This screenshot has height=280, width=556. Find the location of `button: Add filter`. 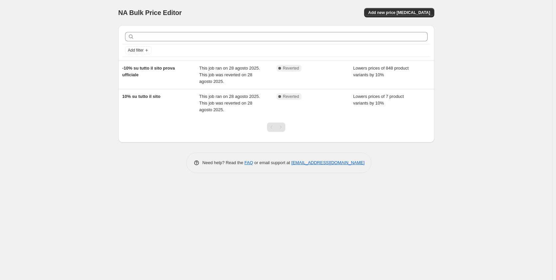

button: Add filter is located at coordinates (138, 50).